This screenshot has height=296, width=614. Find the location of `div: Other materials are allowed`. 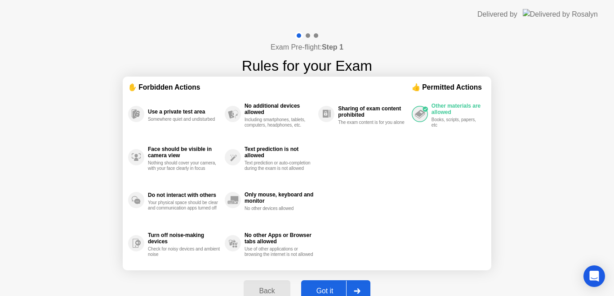

div: Other materials are allowed is located at coordinates (457, 109).